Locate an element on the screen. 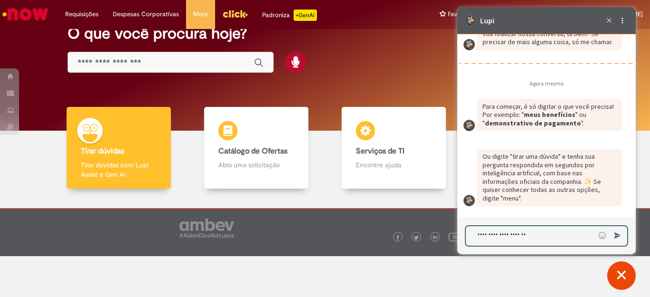 Image resolution: width=650 pixels, height=297 pixels. a: Catálogo de Ofertas Abra uma solicitação is located at coordinates (256, 148).